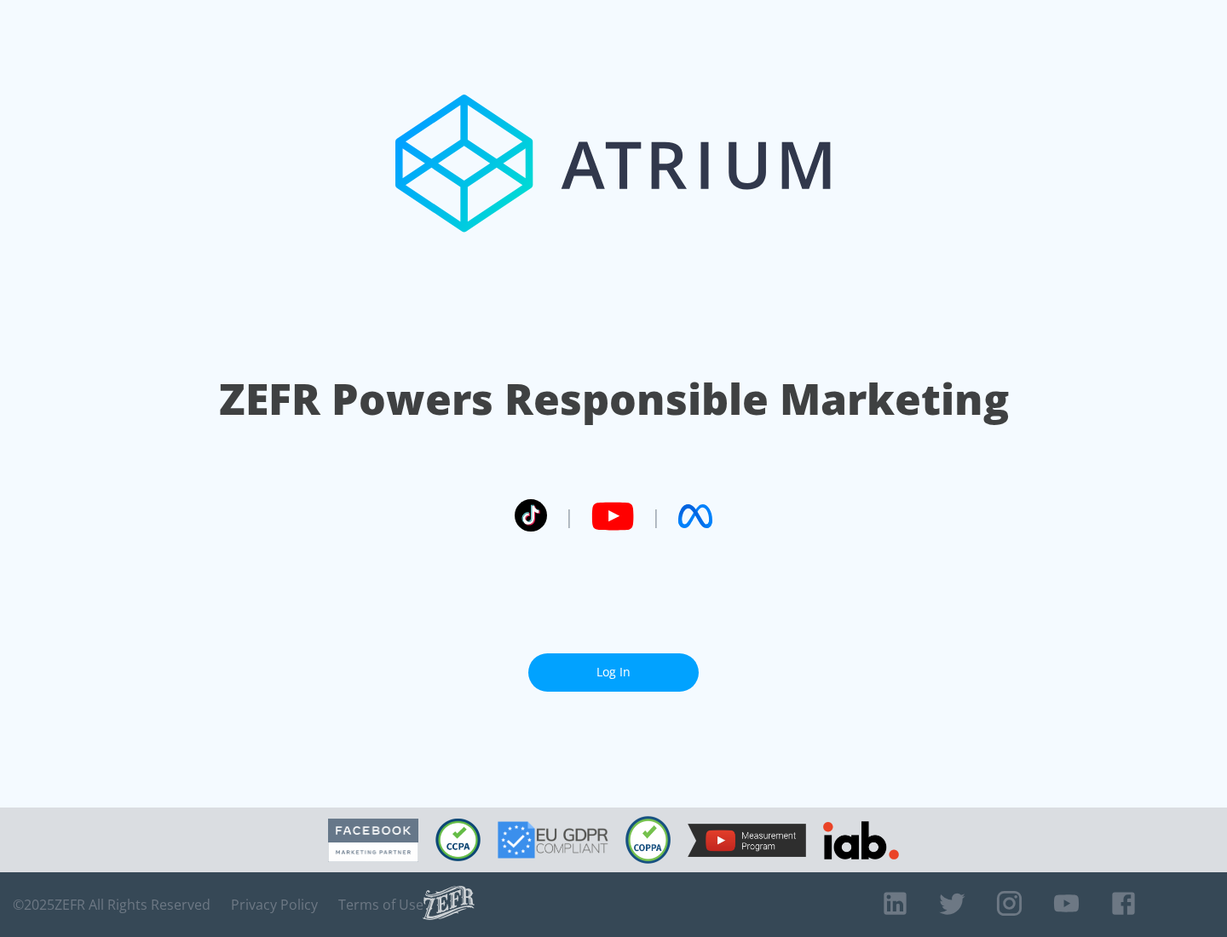 The width and height of the screenshot is (1227, 937). What do you see at coordinates (614, 399) in the screenshot?
I see `h1: ZEFR Powers Responsible Marketing` at bounding box center [614, 399].